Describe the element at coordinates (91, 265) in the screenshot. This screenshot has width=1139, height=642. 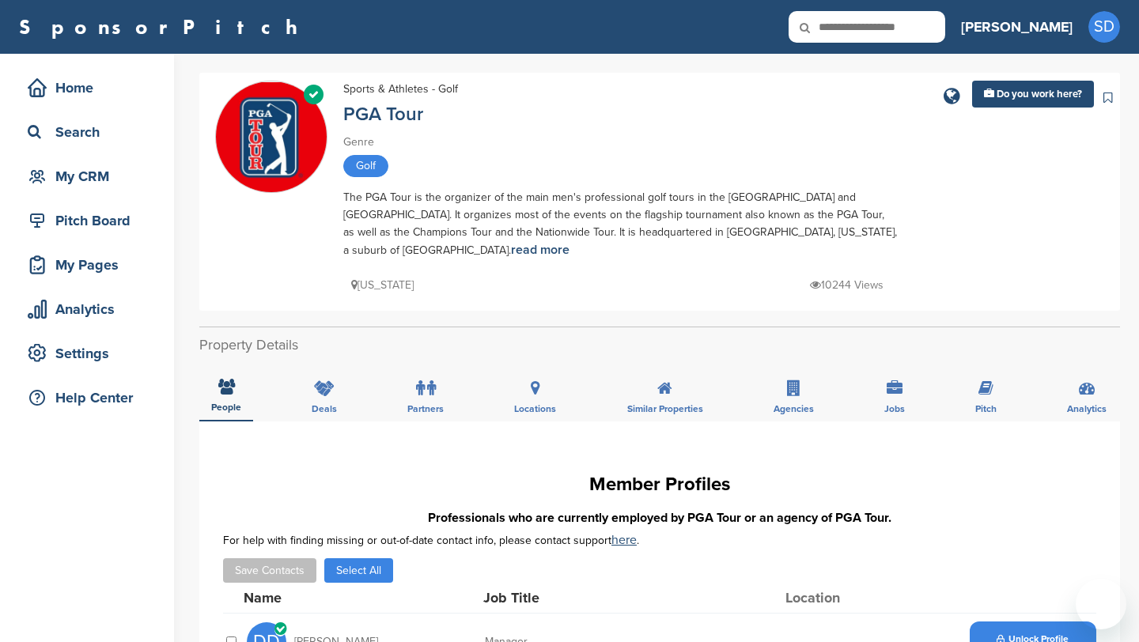
I see `div: My Pages` at that location.